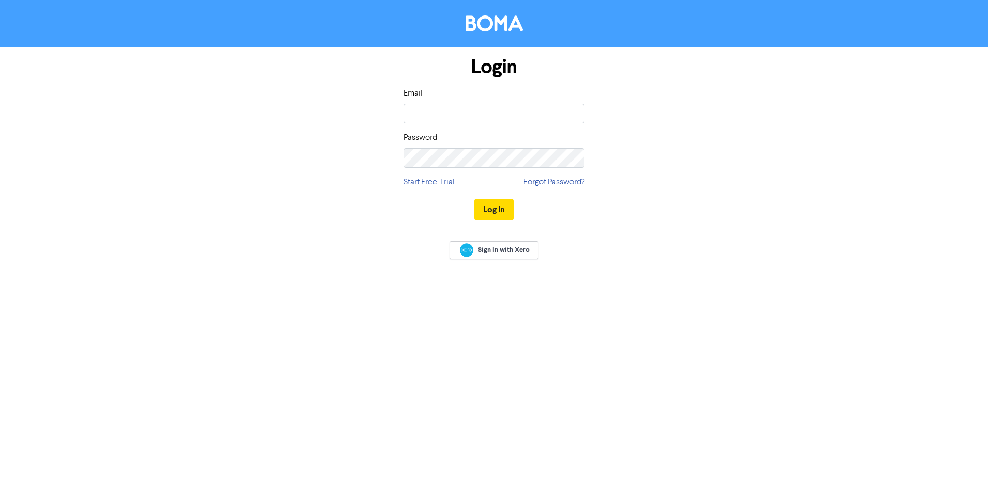  I want to click on a: Sign In with Xero, so click(494, 250).